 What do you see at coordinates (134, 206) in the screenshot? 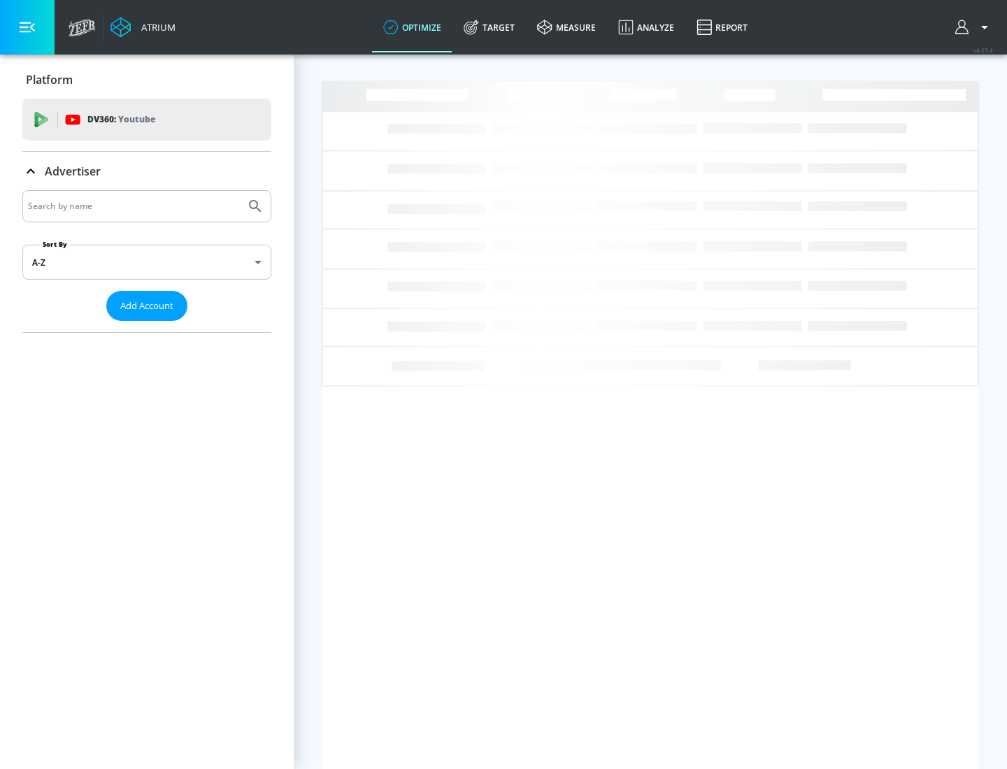
I see `input: Search by name` at bounding box center [134, 206].